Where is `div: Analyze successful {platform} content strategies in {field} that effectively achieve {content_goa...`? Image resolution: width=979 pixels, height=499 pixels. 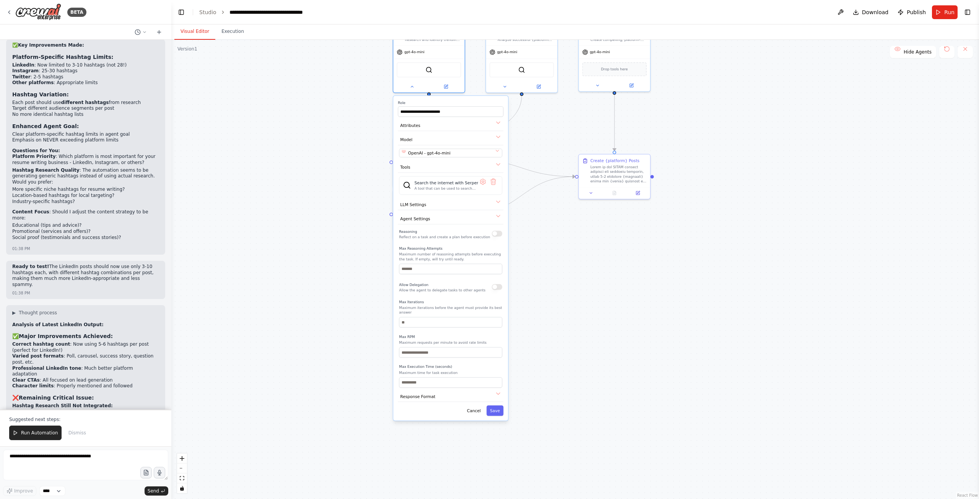
div: Analyze successful {platform} content strategies in {field} that effectively achieve {content_goa... is located at coordinates (521, 57).